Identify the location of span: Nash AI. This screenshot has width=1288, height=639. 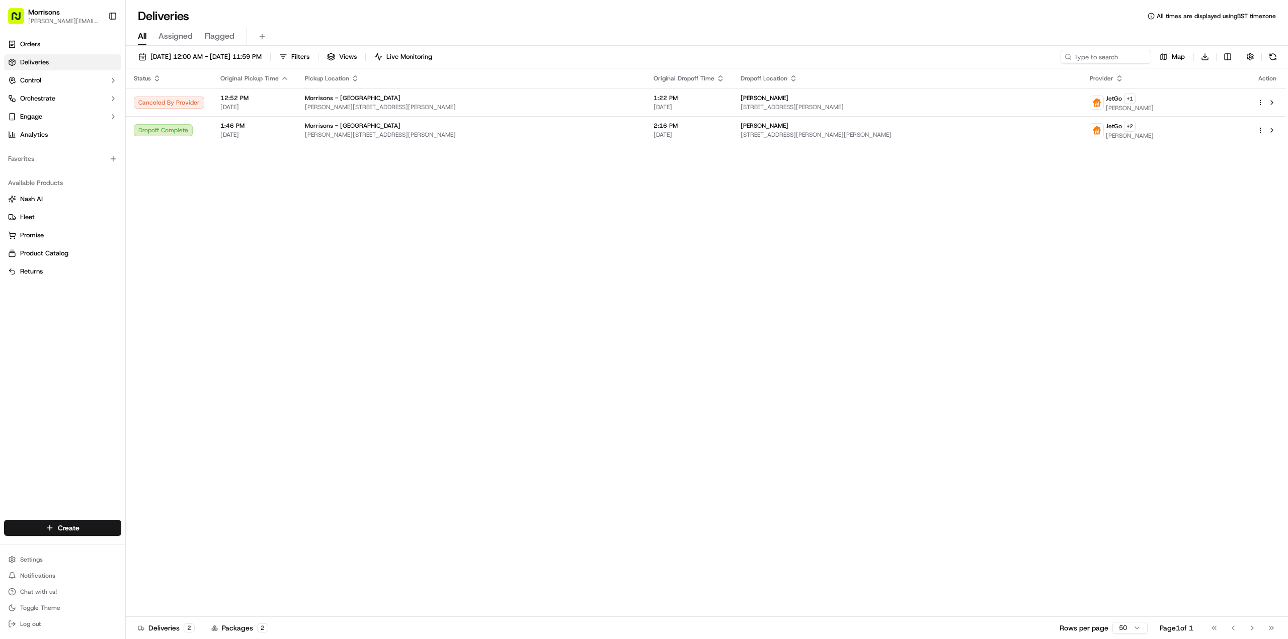
(31, 199).